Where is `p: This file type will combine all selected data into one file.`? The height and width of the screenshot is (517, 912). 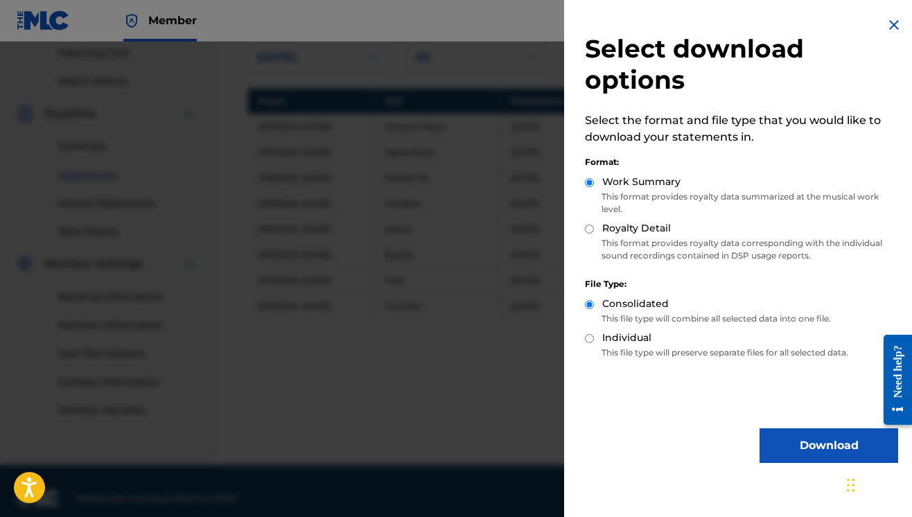 p: This file type will combine all selected data into one file. is located at coordinates (741, 319).